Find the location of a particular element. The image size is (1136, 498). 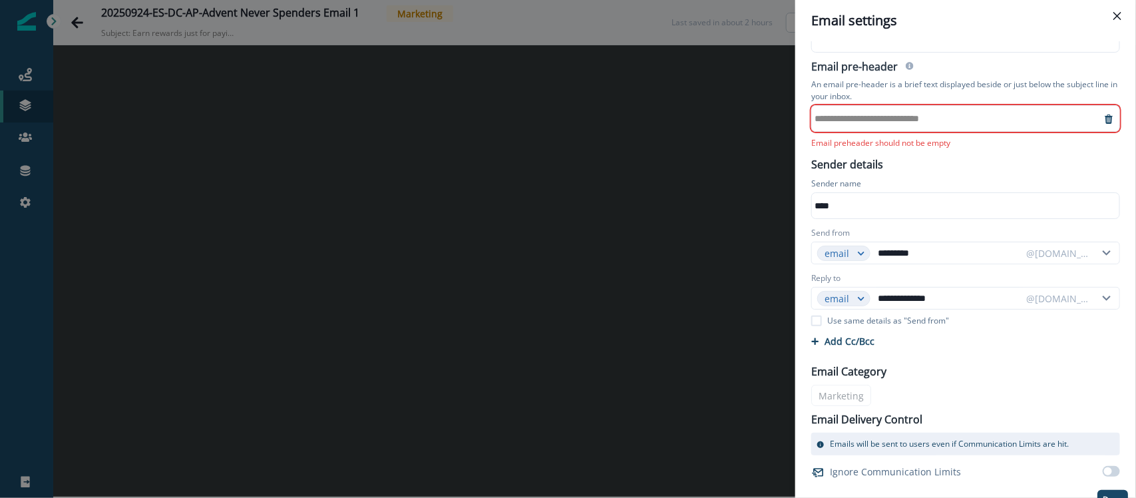

p: An email pre-header is a brief text displayed beside or just below the subject line in your inbox. is located at coordinates (966, 91).